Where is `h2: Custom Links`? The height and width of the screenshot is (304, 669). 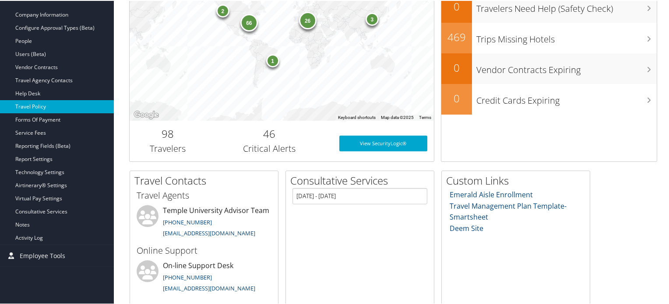
h2: Custom Links is located at coordinates (518, 180).